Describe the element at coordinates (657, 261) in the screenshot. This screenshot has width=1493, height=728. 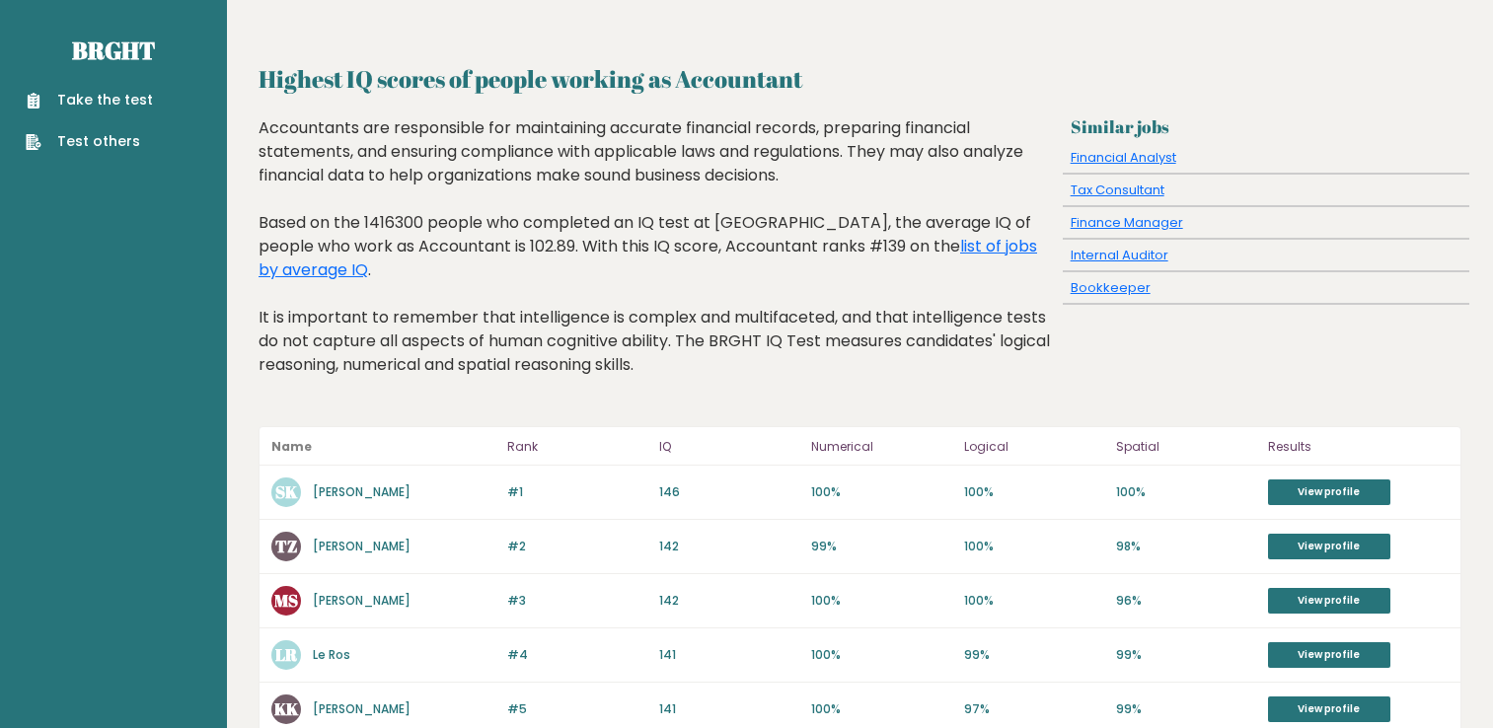
I see `div: Accountants are responsible for maintaining accurate financial records, preparing financial state...` at that location.